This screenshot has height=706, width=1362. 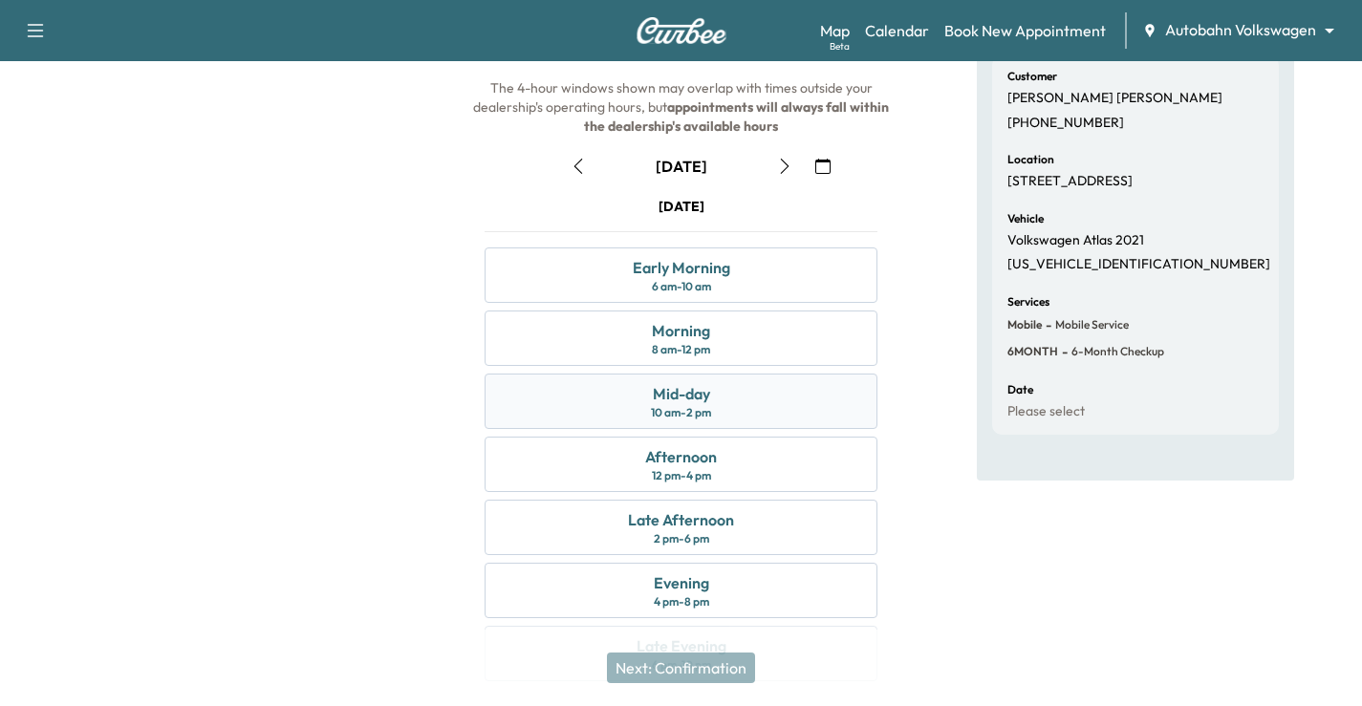 What do you see at coordinates (682, 78) in the screenshot?
I see `span: The arrival window the night before the service date. The 4-hour windows shown may overlap with t...` at bounding box center [682, 78].